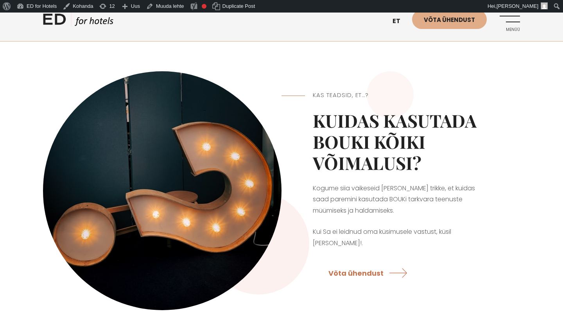 The height and width of the screenshot is (318, 563). Describe the element at coordinates (401, 21) in the screenshot. I see `a: et` at that location.